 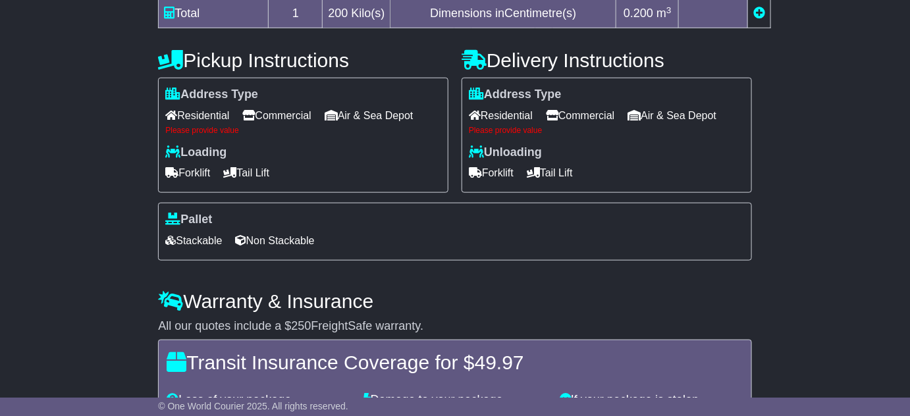 I want to click on sup: 3, so click(x=669, y=10).